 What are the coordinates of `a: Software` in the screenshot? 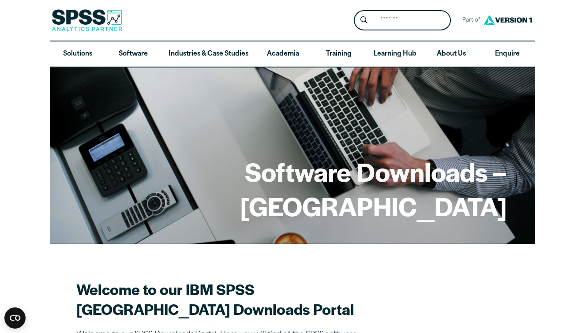 It's located at (133, 54).